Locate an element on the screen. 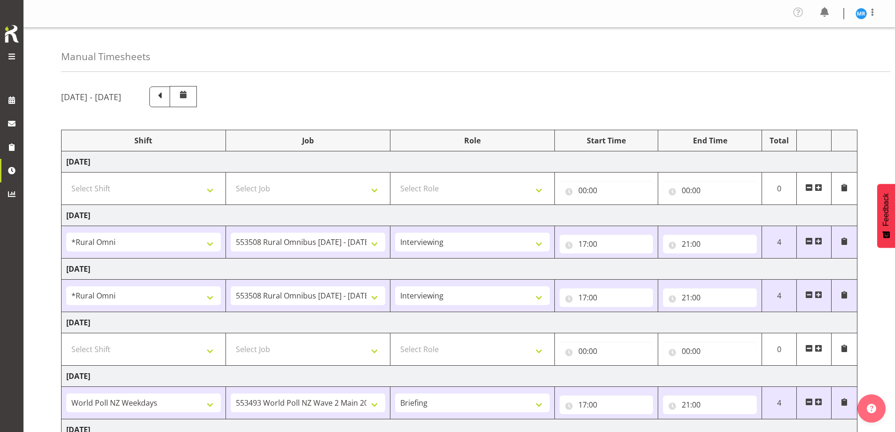 The width and height of the screenshot is (895, 432). img: help-xxl-2.png is located at coordinates (872, 408).